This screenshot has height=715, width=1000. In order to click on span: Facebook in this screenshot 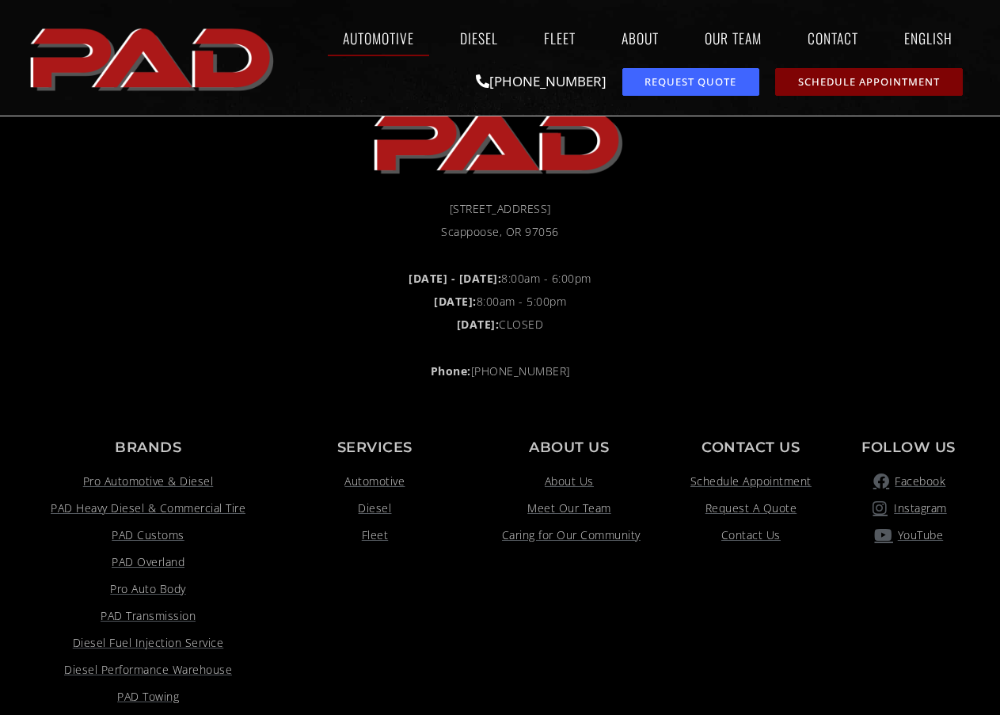, I will do `click(918, 481)`.